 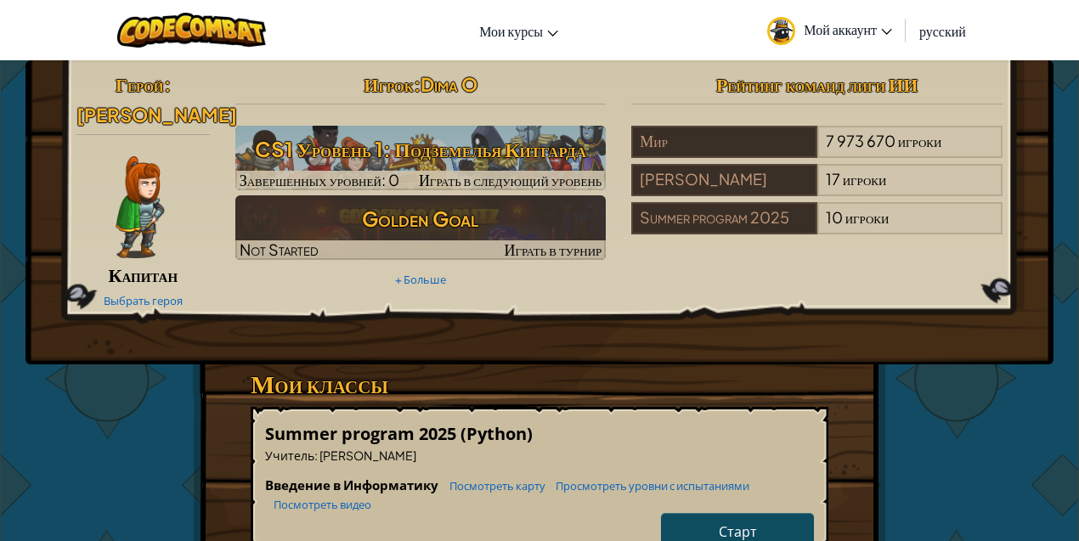 What do you see at coordinates (279, 249) in the screenshot?
I see `span: Not Started` at bounding box center [279, 249].